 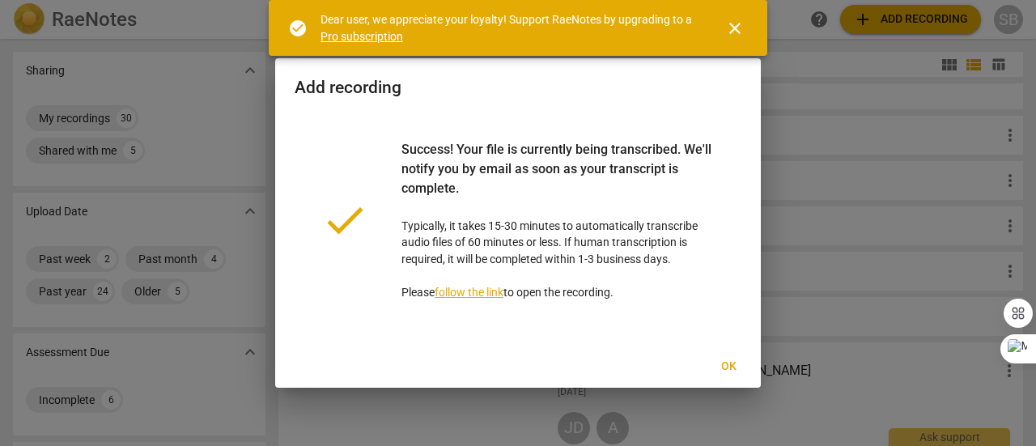 What do you see at coordinates (559, 179) in the screenshot?
I see `div: Success! Your file is currently being transcribed. We'll notify you by email as soon as your tran...` at bounding box center [559, 179].